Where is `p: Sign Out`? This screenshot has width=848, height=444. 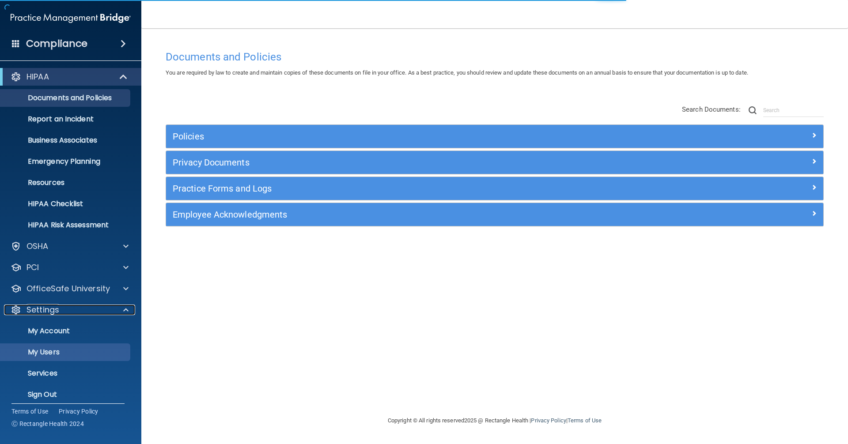
p: Sign Out is located at coordinates (66, 395).